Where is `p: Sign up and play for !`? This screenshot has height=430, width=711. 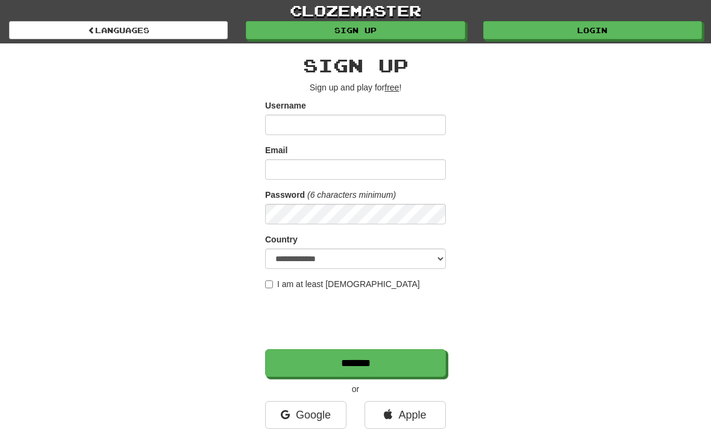
p: Sign up and play for ! is located at coordinates (356, 87).